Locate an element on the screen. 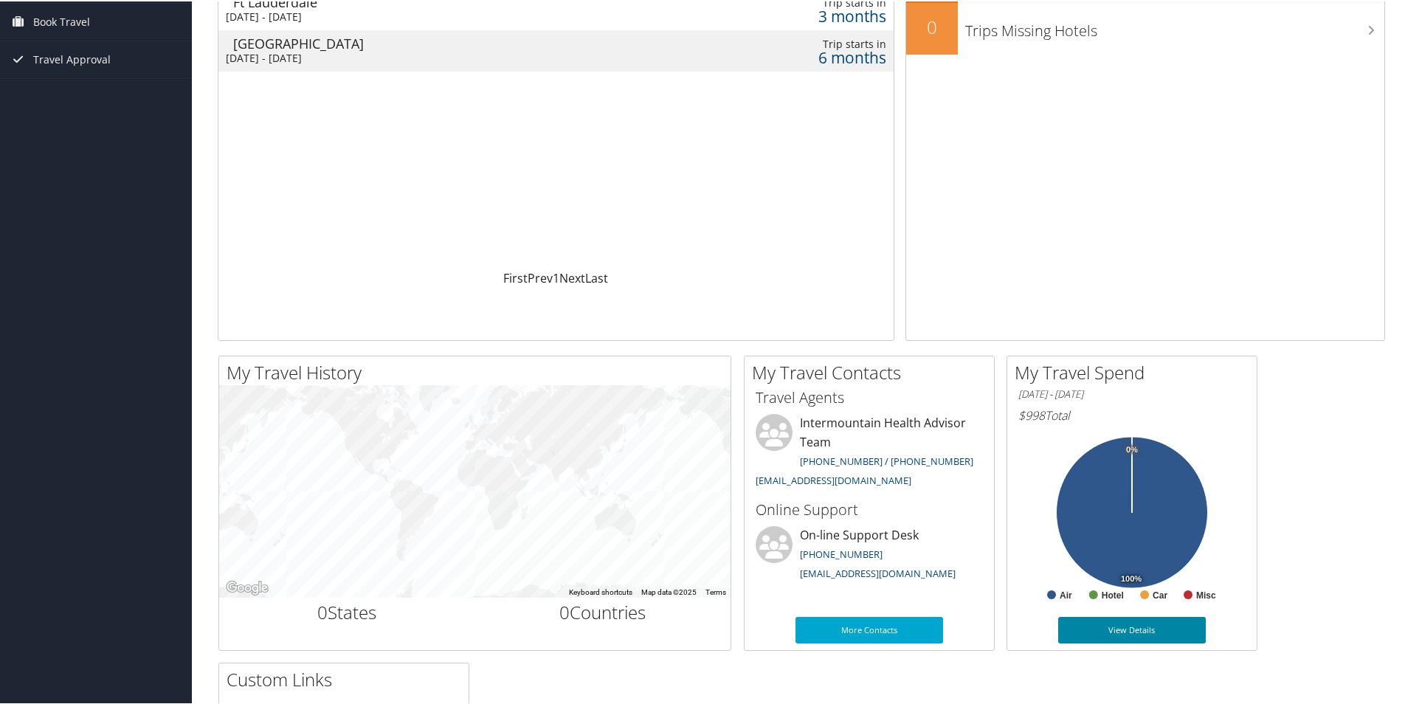  span: Book Travel is located at coordinates (61, 21).